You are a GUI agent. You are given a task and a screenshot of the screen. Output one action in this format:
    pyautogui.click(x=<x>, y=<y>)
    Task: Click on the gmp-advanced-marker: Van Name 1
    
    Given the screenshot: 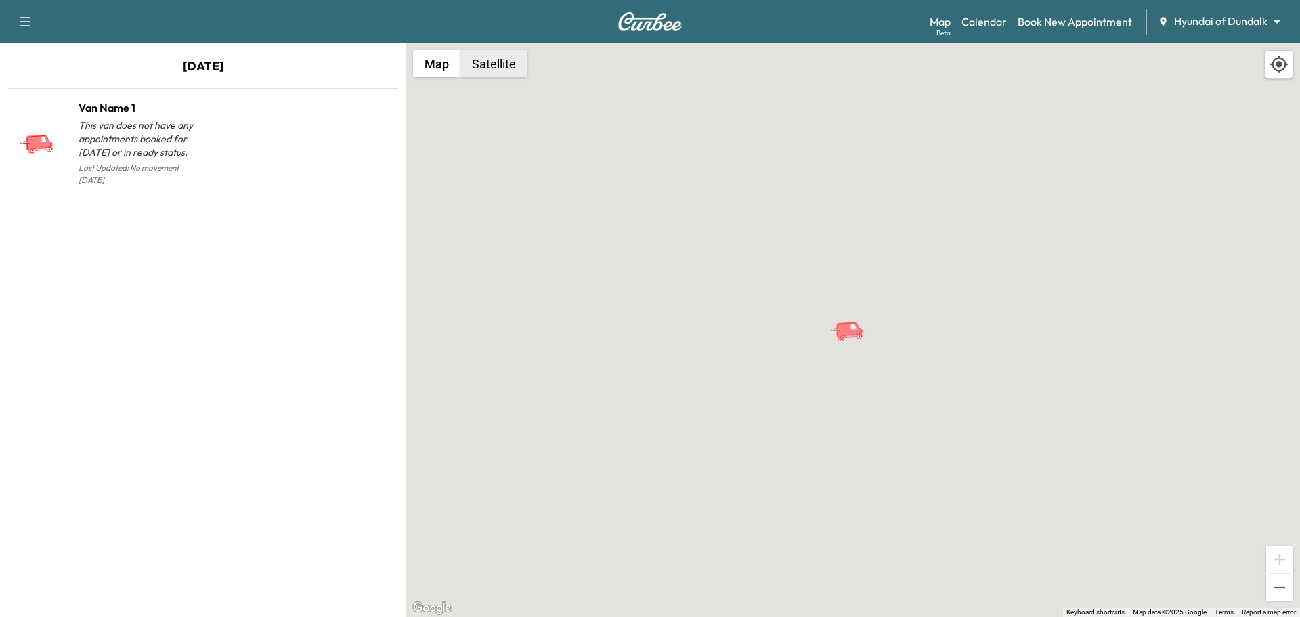 What is the action you would take?
    pyautogui.click(x=853, y=318)
    